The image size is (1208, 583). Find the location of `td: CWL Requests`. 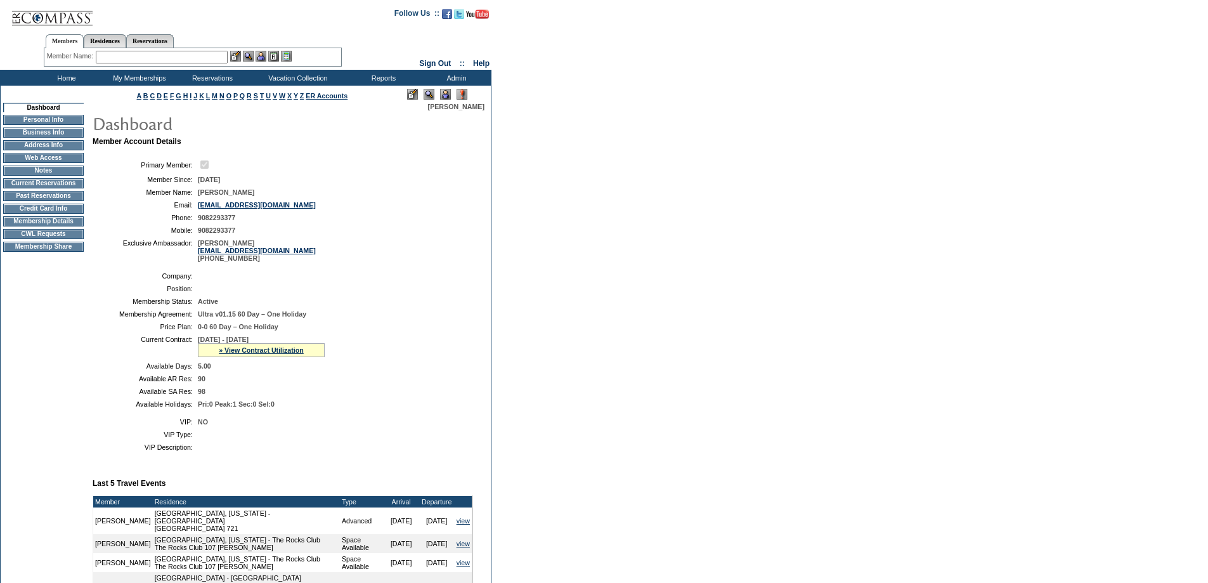

td: CWL Requests is located at coordinates (43, 234).